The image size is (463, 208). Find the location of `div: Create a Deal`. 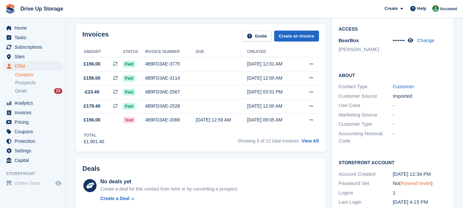

div: Create a Deal is located at coordinates (115, 198).